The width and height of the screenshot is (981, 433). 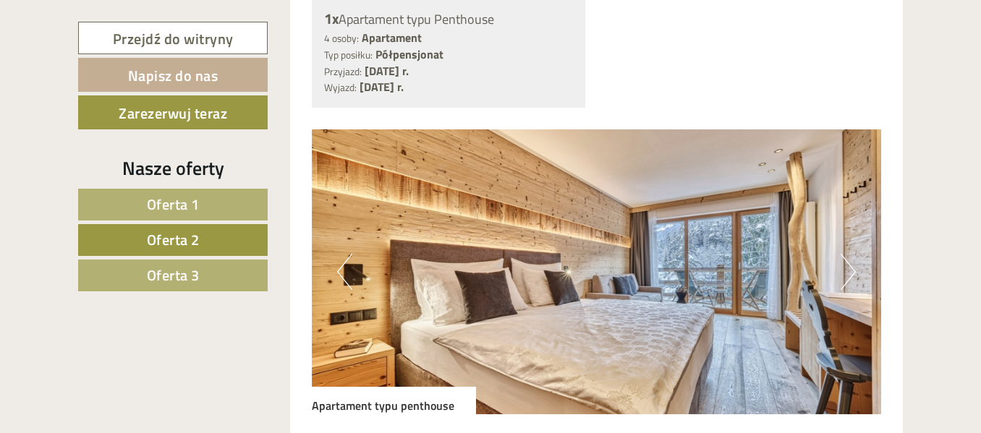 I want to click on font: Apartament, so click(x=391, y=38).